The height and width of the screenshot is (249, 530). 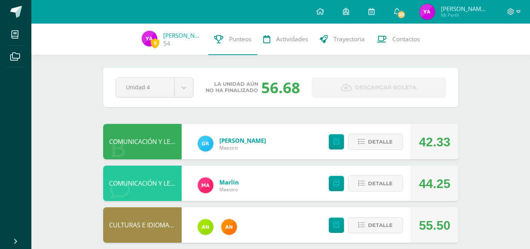 What do you see at coordinates (281, 87) in the screenshot?
I see `div: 56.68` at bounding box center [281, 87].